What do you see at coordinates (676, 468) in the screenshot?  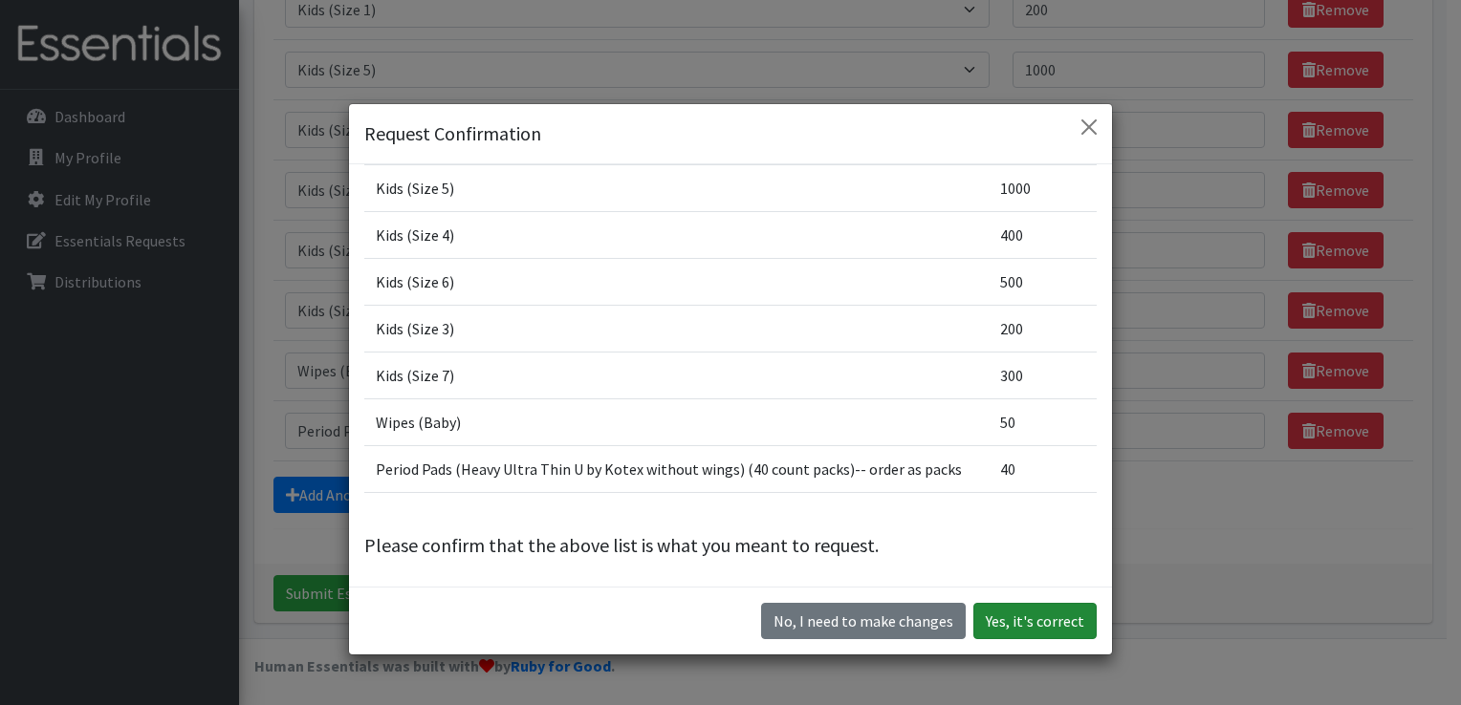 I see `td: Period Pads (Heavy Ultra Thin U by Kotex without wings) (40 count packs)-- order as packs` at bounding box center [676, 468].